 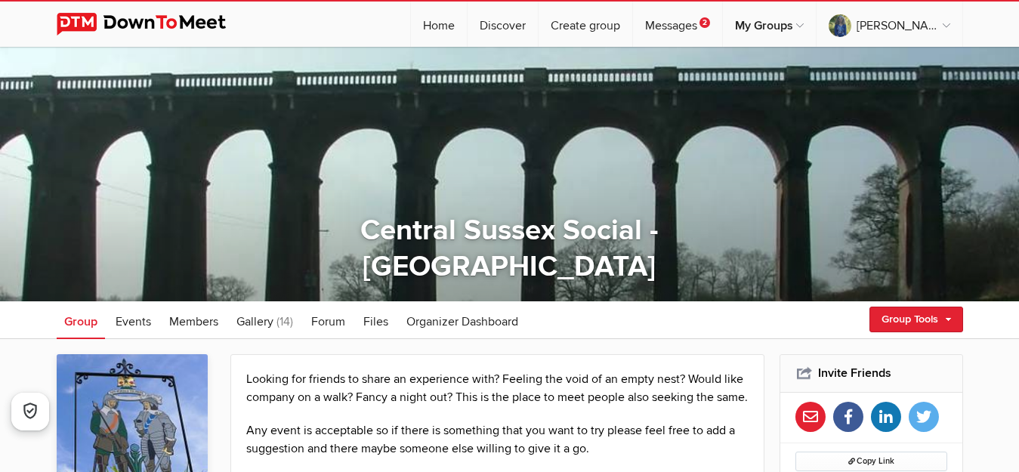 What do you see at coordinates (193, 322) in the screenshot?
I see `span: Members` at bounding box center [193, 322].